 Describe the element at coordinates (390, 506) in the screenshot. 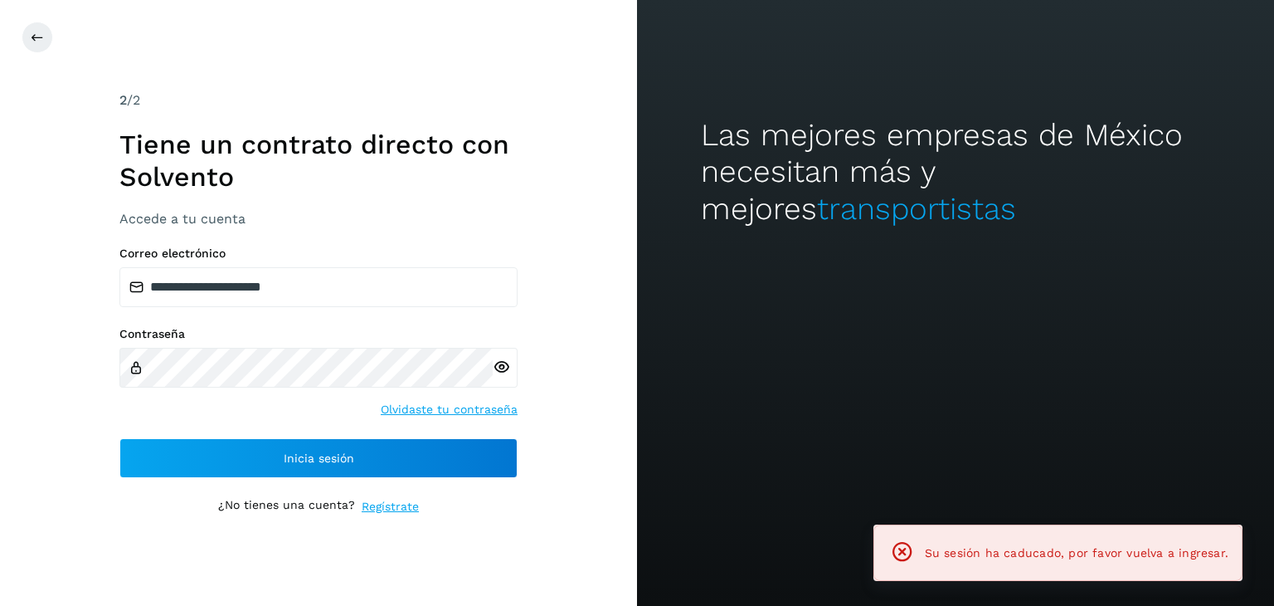

I see `a: Regístrate` at that location.